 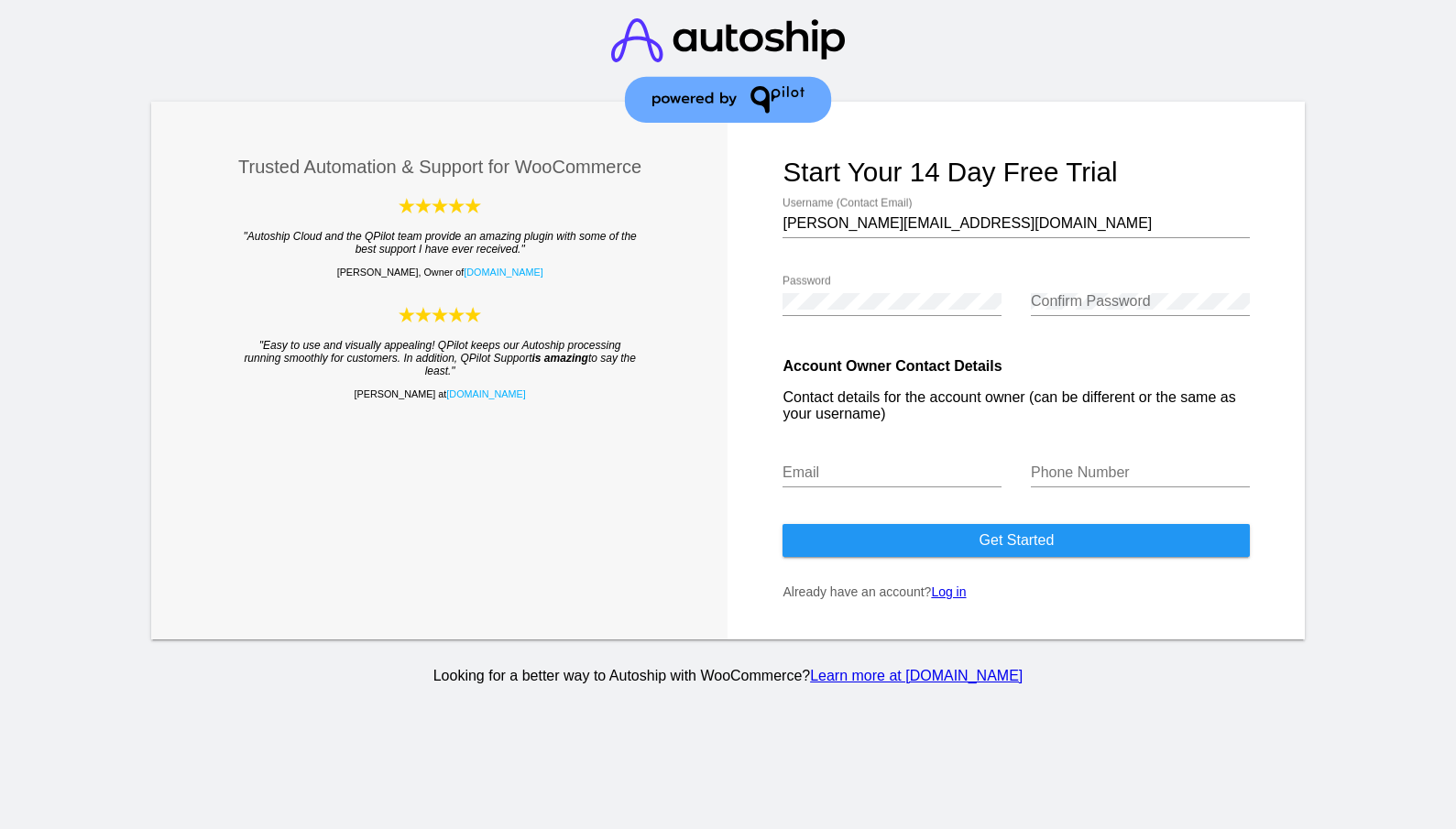 I want to click on p: Already have an account?, so click(x=1016, y=591).